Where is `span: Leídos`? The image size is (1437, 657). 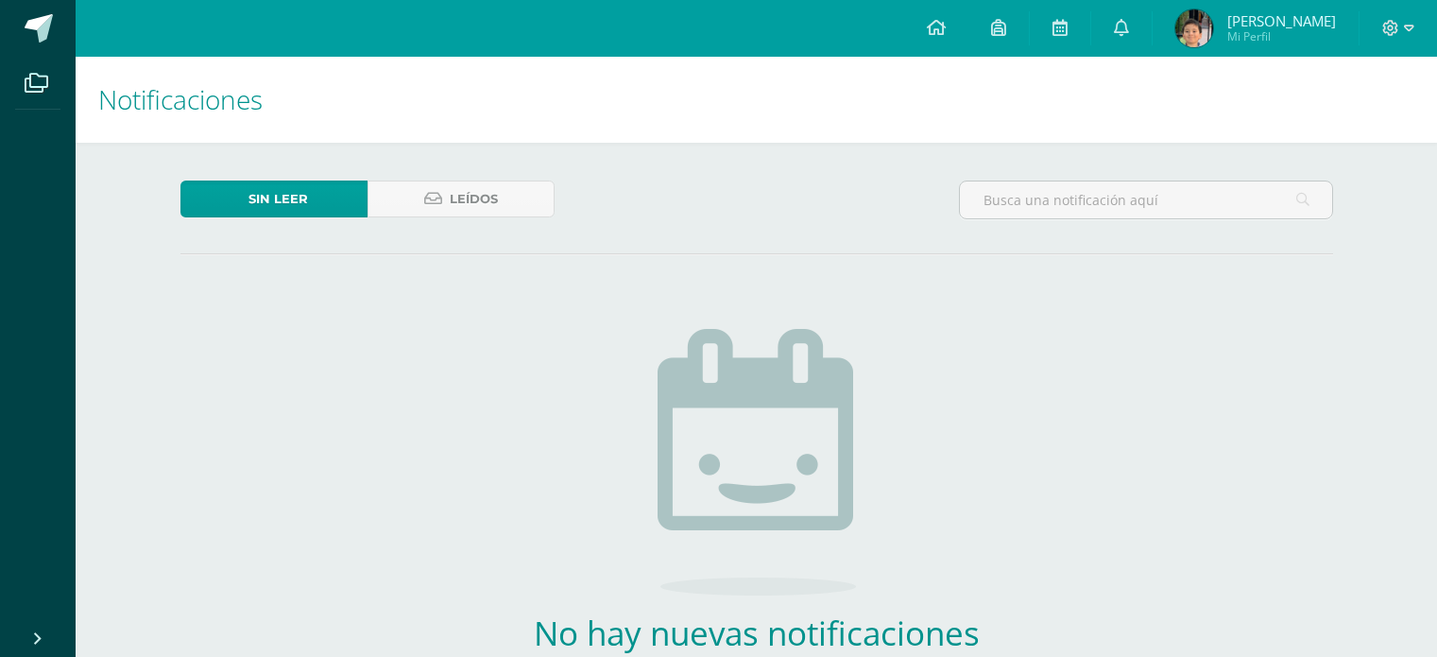
span: Leídos is located at coordinates (473, 198).